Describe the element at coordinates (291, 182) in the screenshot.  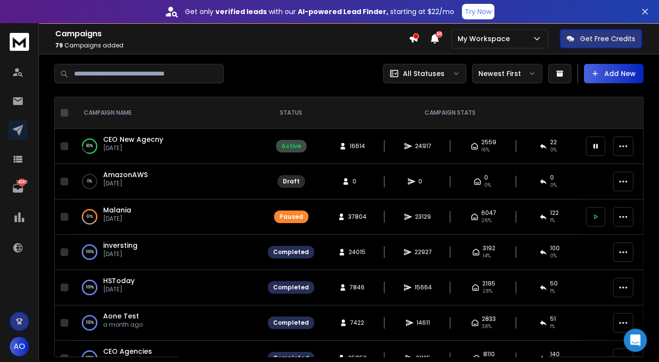
I see `div: Draft` at that location.